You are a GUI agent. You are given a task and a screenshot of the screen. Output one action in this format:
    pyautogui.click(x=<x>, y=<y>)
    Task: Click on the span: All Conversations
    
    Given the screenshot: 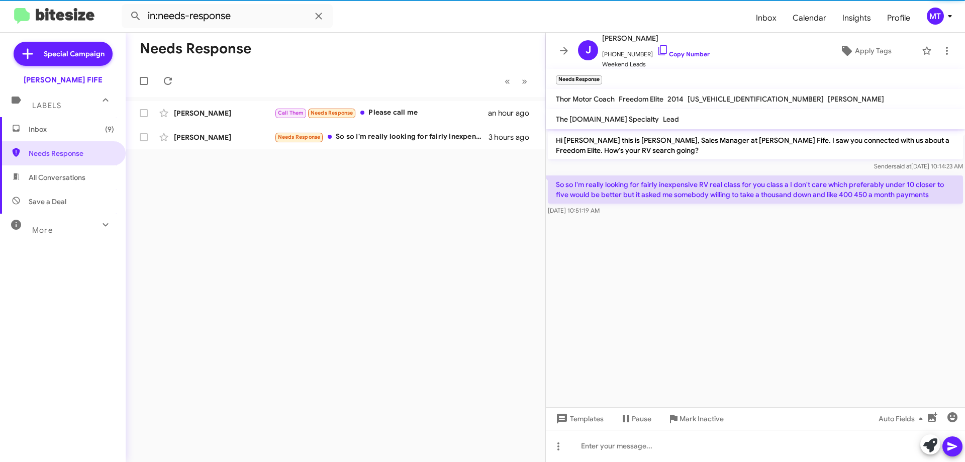 What is the action you would take?
    pyautogui.click(x=57, y=178)
    